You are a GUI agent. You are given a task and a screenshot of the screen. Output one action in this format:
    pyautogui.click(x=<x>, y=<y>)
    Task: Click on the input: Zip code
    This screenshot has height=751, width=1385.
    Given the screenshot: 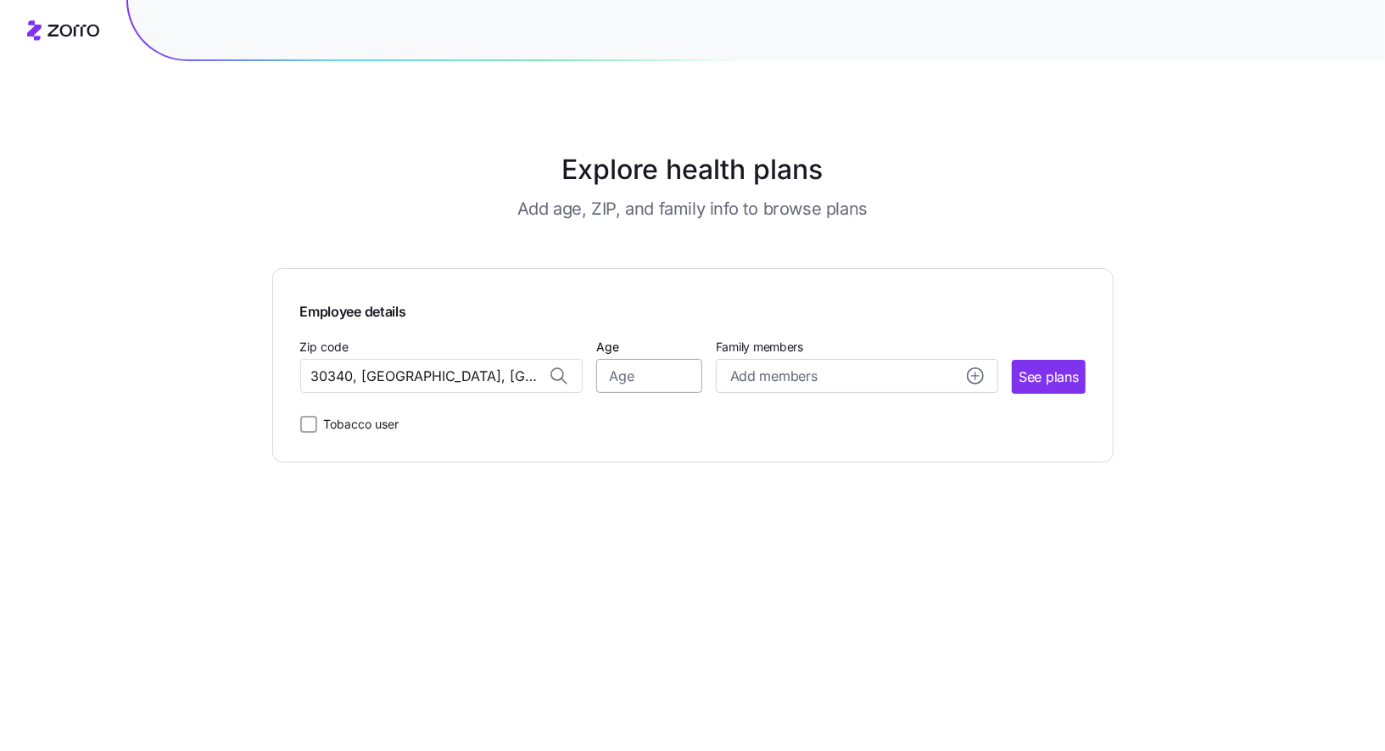 What is the action you would take?
    pyautogui.click(x=441, y=376)
    